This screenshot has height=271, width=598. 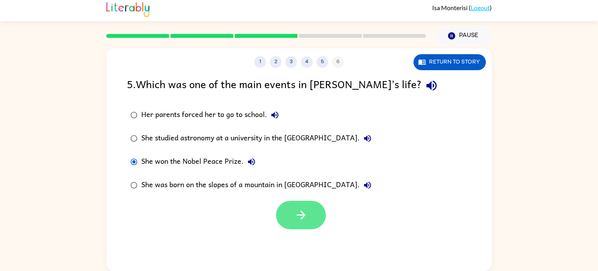 I want to click on button: 5, so click(x=322, y=62).